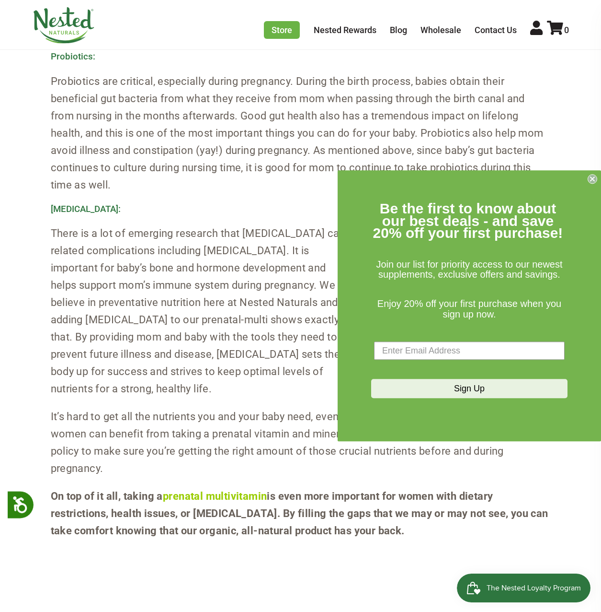 The width and height of the screenshot is (601, 612). Describe the element at coordinates (470, 305) in the screenshot. I see `div: FLYOUT Form` at that location.